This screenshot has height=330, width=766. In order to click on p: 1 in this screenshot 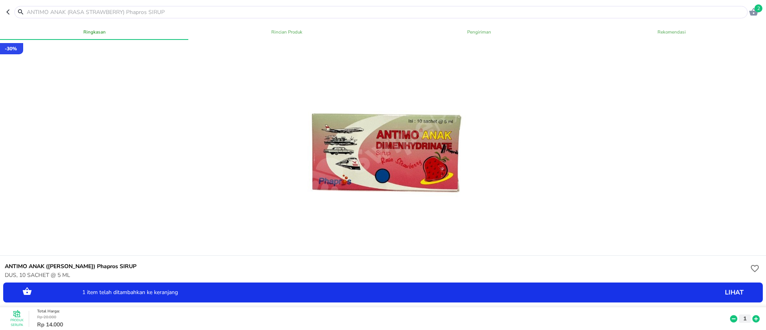, I will do `click(745, 318)`.